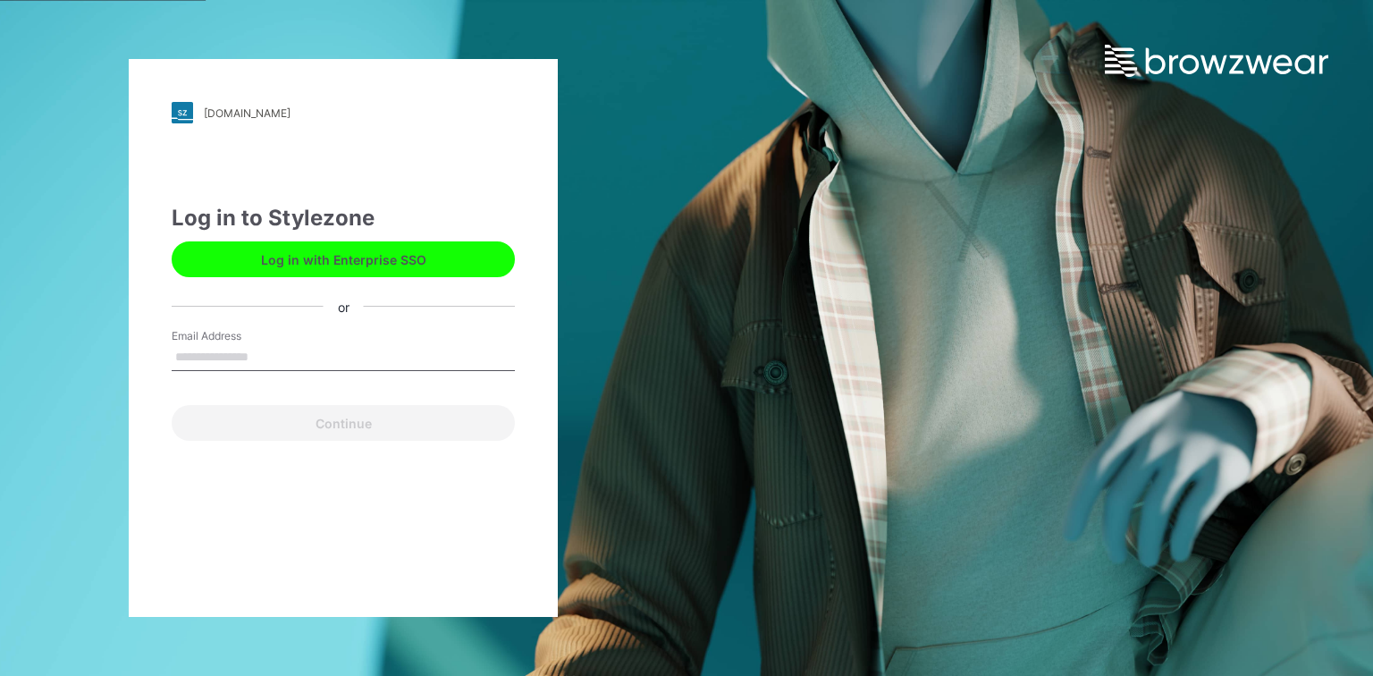  Describe the element at coordinates (234, 336) in the screenshot. I see `label: Email Address` at that location.